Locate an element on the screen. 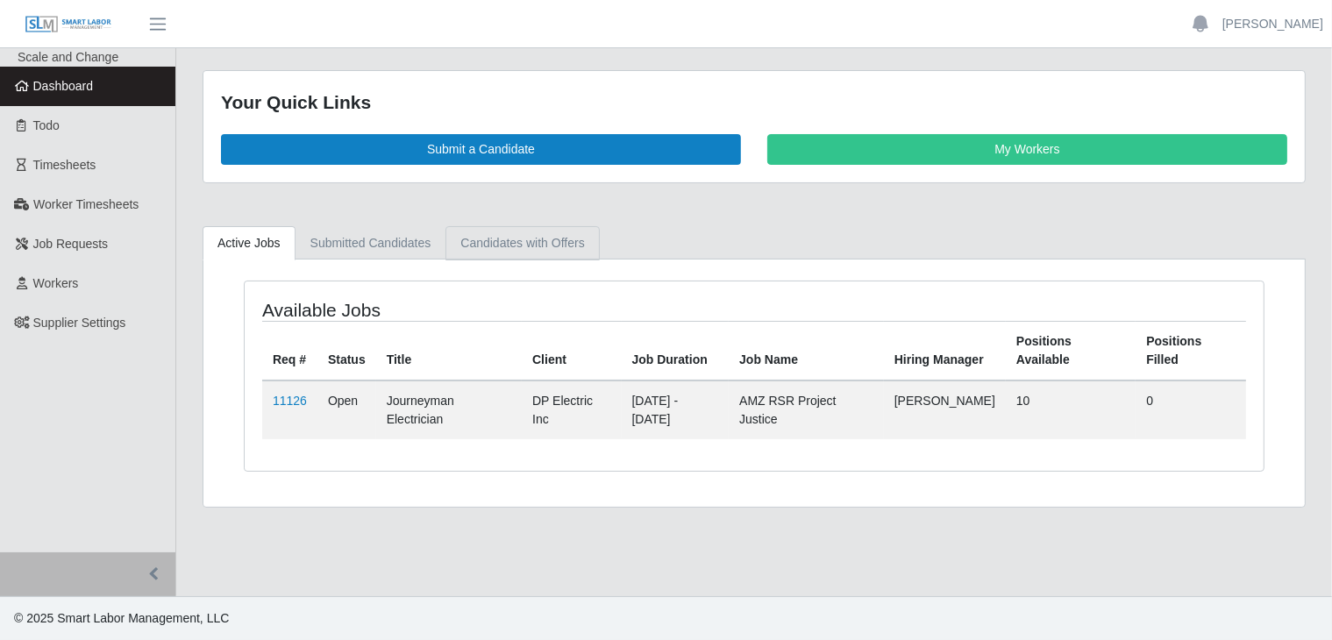 This screenshot has height=640, width=1332. a: 11126 is located at coordinates (289, 401).